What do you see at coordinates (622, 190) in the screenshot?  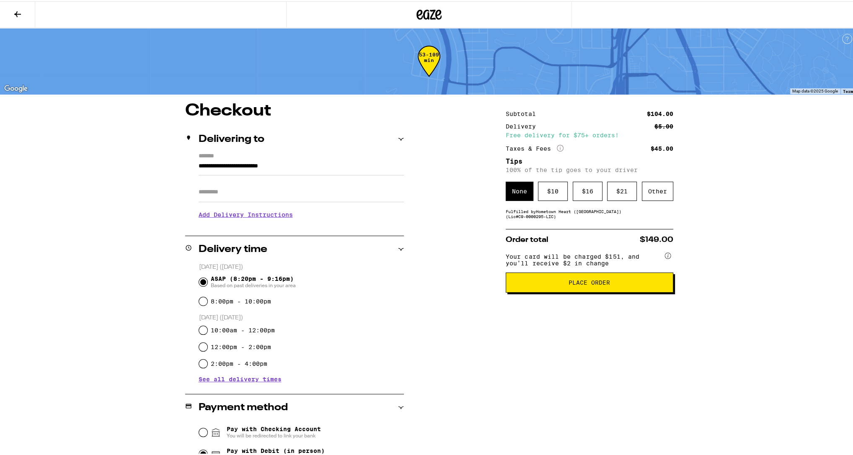 I see `div: $ 21` at bounding box center [622, 190].